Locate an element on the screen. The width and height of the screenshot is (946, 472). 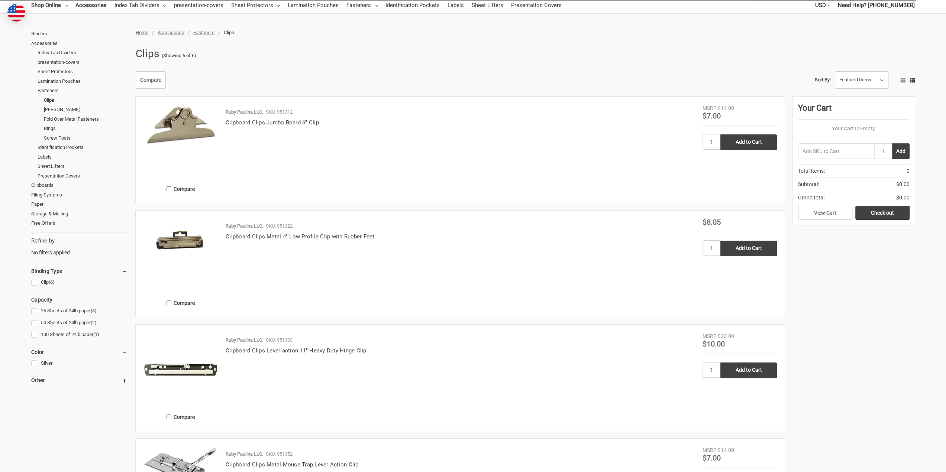
a: Identification Pockets is located at coordinates (82, 148).